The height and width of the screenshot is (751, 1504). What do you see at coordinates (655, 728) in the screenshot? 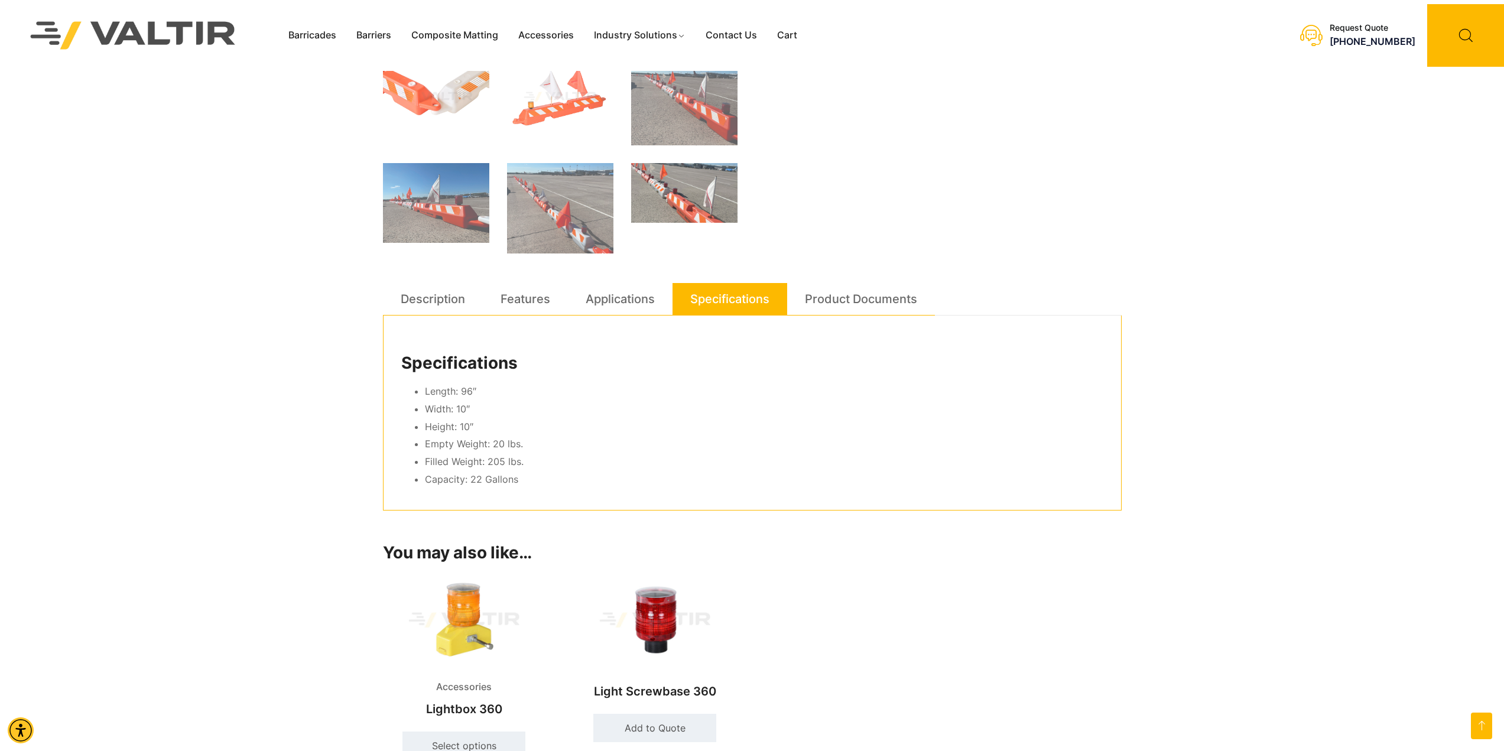
I see `a: Add to cart: “Light Screwbase 360”` at bounding box center [655, 728].